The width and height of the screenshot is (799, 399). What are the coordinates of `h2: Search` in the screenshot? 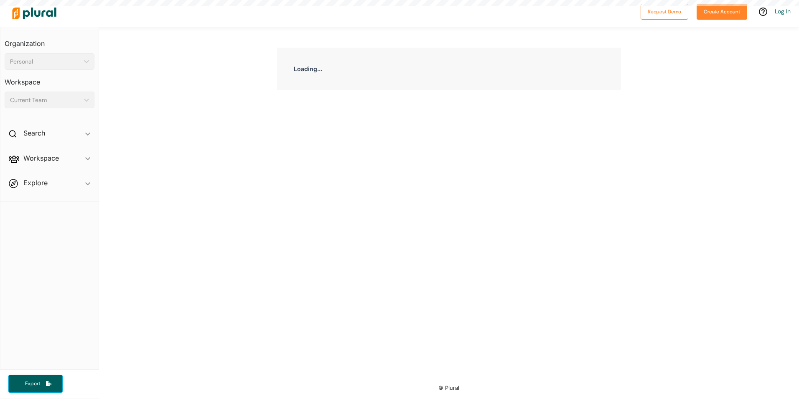 It's located at (34, 133).